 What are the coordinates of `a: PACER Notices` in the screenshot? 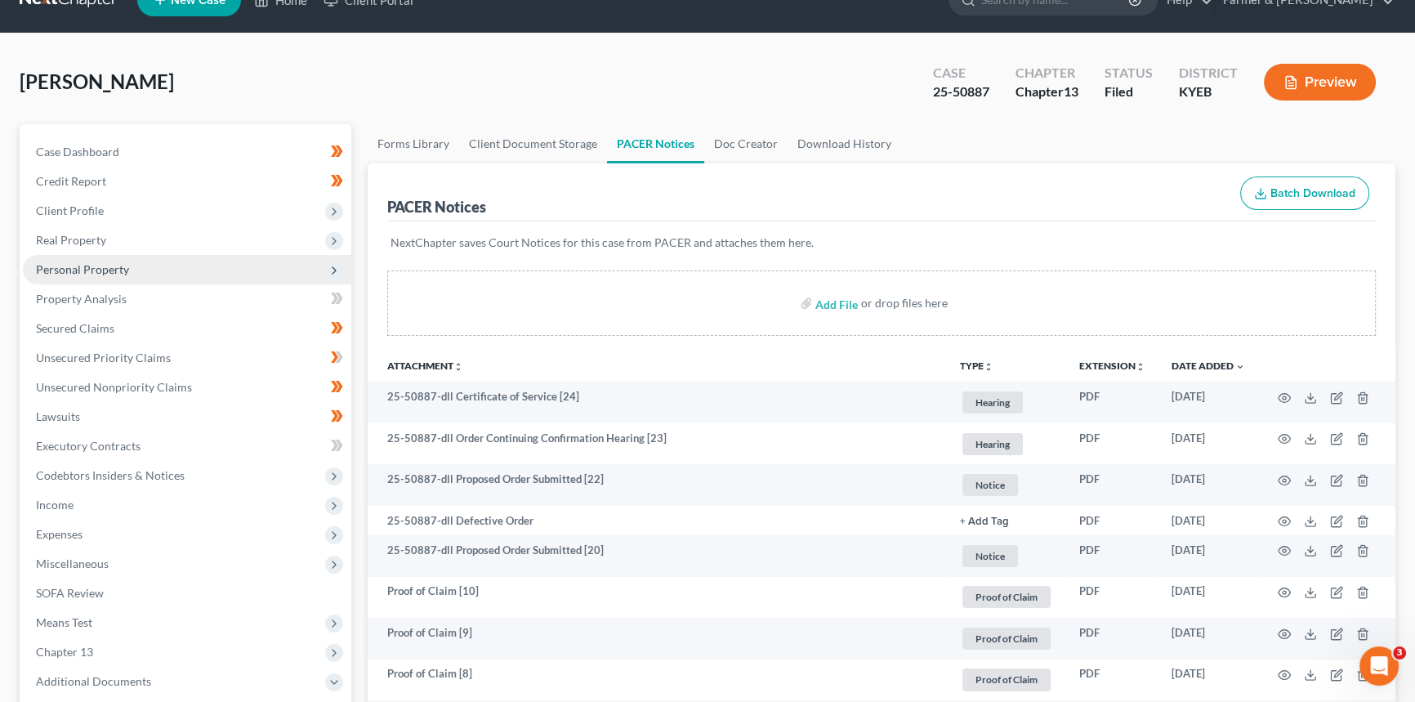 It's located at (655, 144).